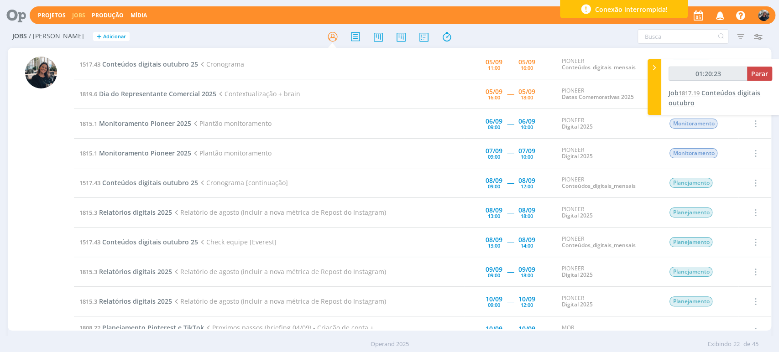 This screenshot has height=352, width=779. Describe the element at coordinates (88, 153) in the screenshot. I see `span: 1815.1` at that location.